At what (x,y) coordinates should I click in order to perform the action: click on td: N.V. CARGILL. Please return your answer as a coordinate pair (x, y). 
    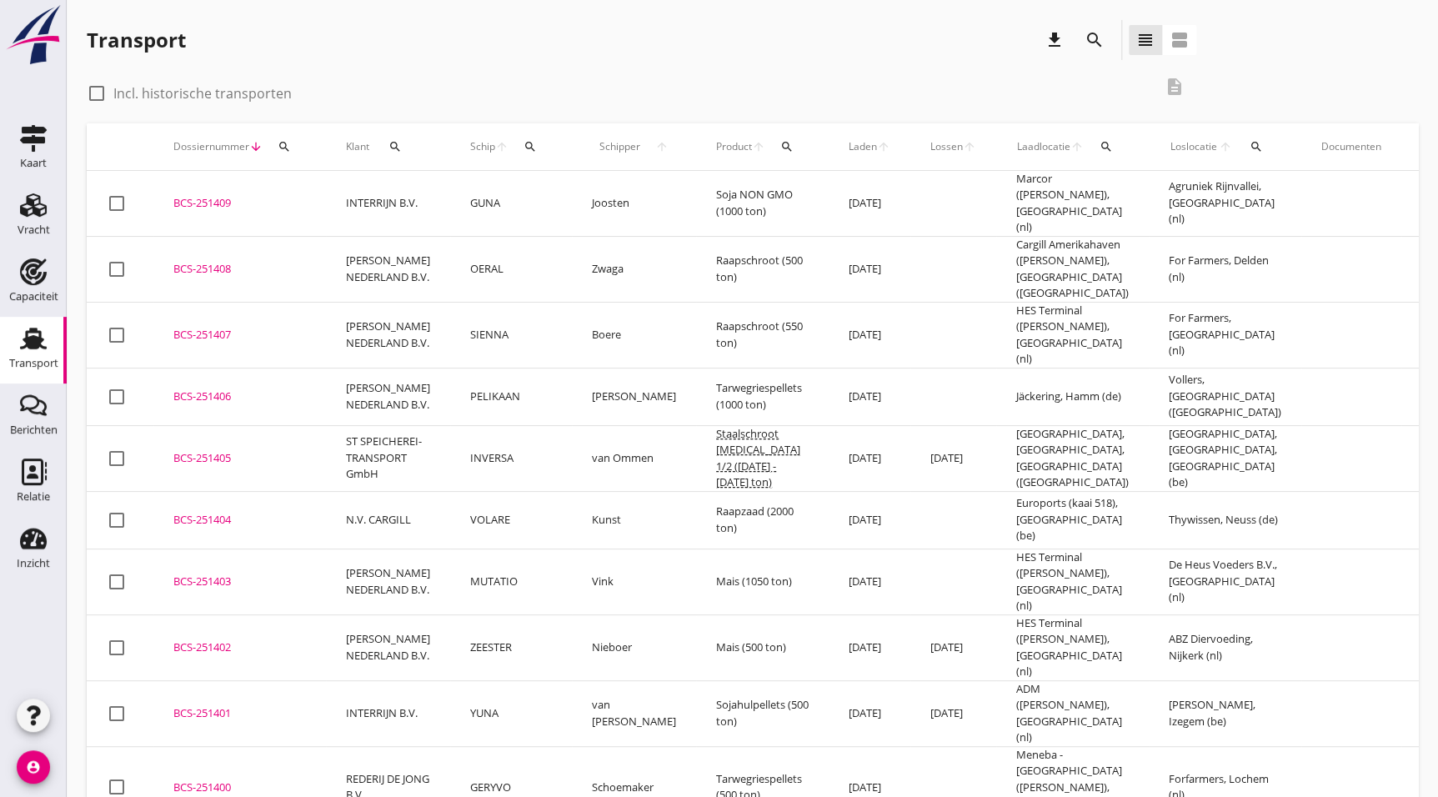
    Looking at the image, I should click on (388, 519).